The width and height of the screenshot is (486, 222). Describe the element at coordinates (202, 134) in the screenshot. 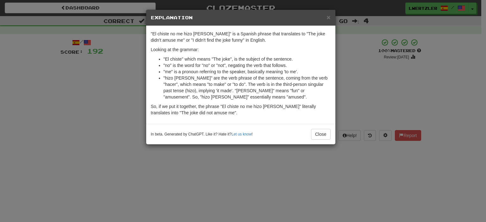

I see `small: In beta. Generated by ChatGPT. Like it? Hate it? !` at that location.